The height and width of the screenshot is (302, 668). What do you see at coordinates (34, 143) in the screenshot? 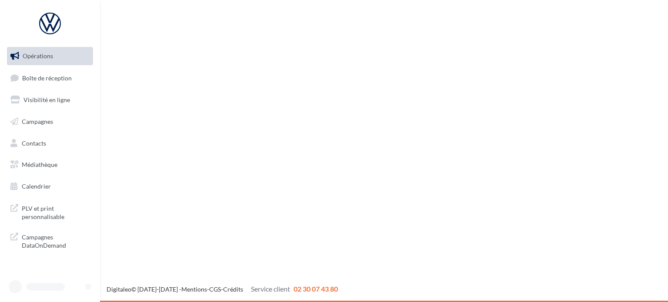
I see `span: Contacts` at bounding box center [34, 143].